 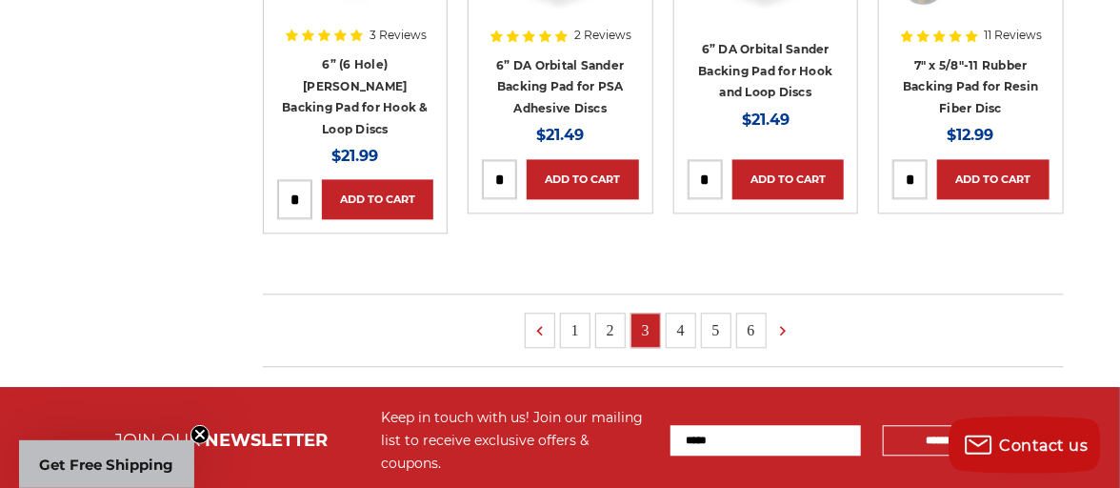 I want to click on a: 5, so click(x=716, y=329).